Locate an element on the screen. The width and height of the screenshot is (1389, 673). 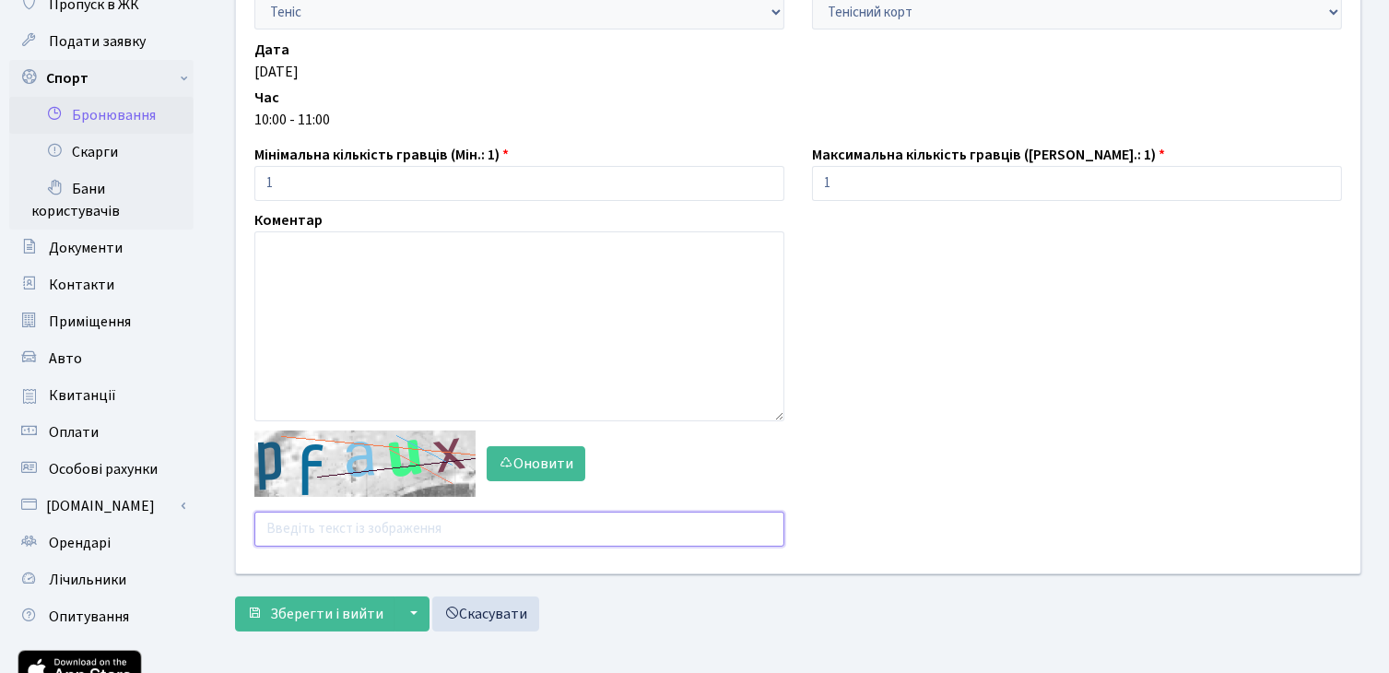
label: Коментар is located at coordinates (289, 220).